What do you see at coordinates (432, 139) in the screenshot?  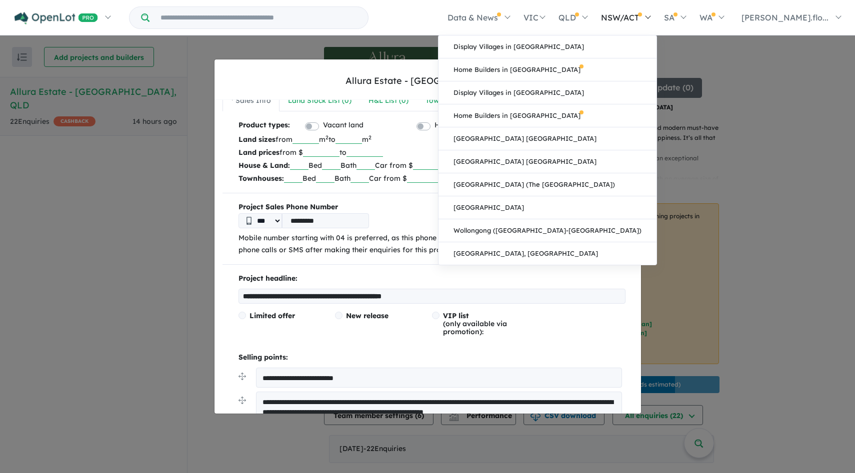 I see `p: from m to m` at bounding box center [432, 139].